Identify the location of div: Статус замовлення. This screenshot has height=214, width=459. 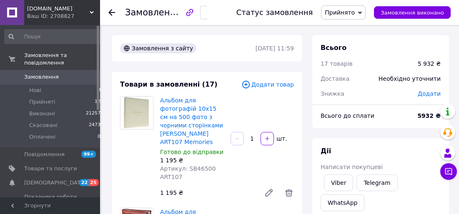
(275, 13).